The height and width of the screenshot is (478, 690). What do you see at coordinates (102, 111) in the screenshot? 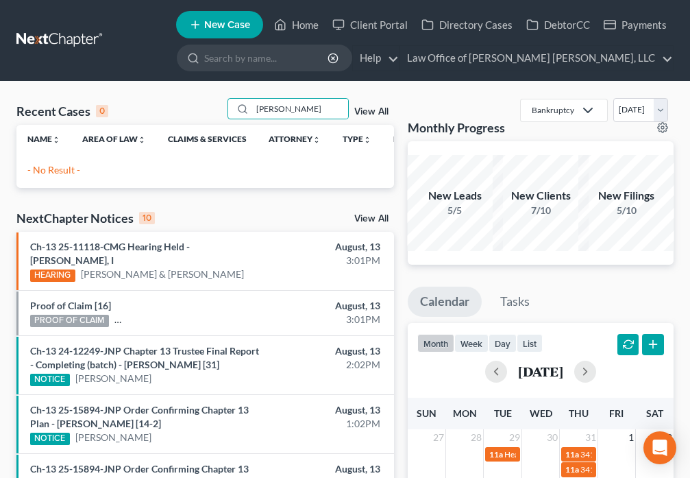
I see `div: 0` at bounding box center [102, 111].